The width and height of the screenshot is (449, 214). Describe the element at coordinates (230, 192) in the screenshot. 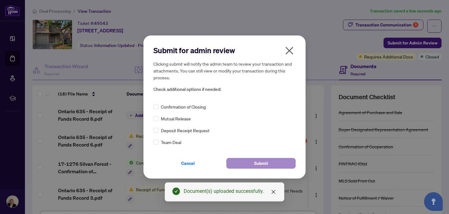

I see `div: Document(s) uploaded successfully.` at that location.